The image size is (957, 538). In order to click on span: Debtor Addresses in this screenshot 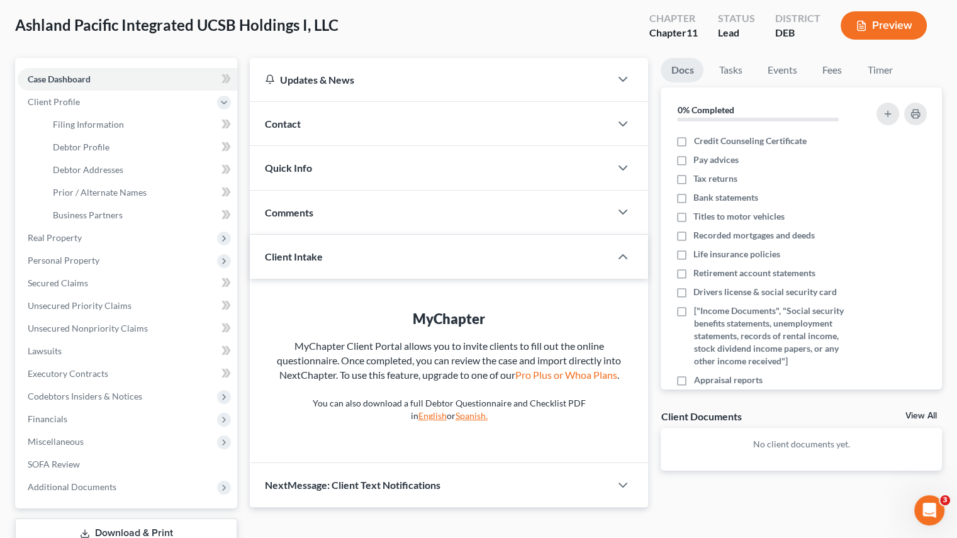, I will do `click(88, 169)`.